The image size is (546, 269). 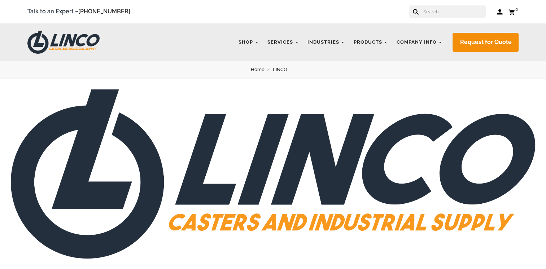 What do you see at coordinates (248, 42) in the screenshot?
I see `a: Shop` at bounding box center [248, 42].